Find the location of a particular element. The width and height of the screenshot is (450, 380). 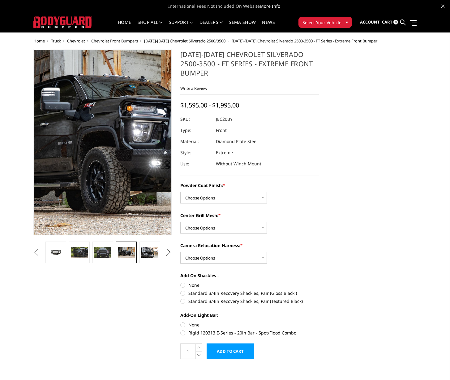

span: Home is located at coordinates (39, 41).